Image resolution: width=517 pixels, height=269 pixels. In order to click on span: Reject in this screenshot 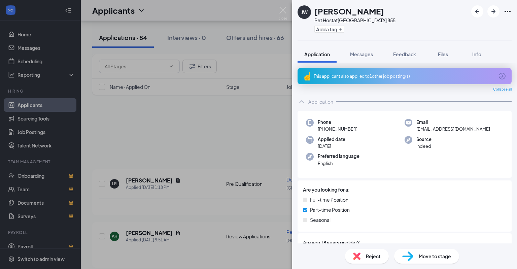, I will do `click(374, 256)`.